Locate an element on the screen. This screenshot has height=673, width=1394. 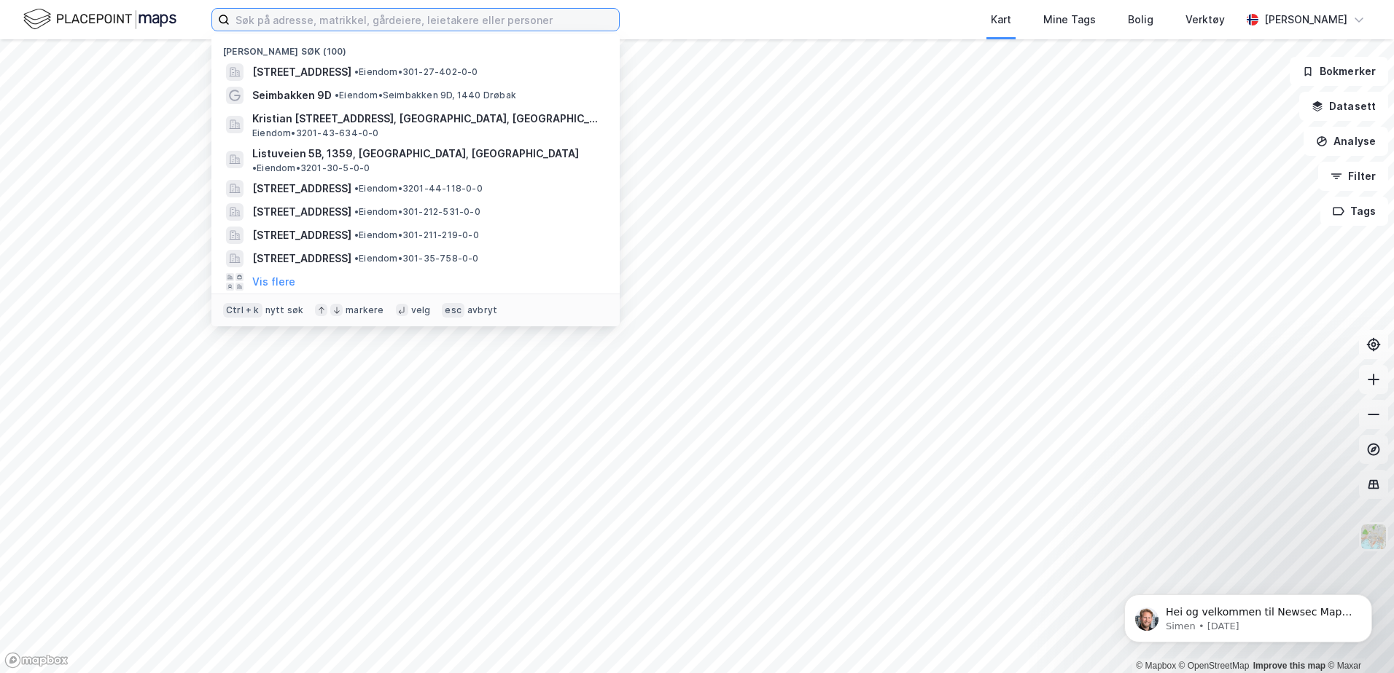
button: Datasett is located at coordinates (1343, 106).